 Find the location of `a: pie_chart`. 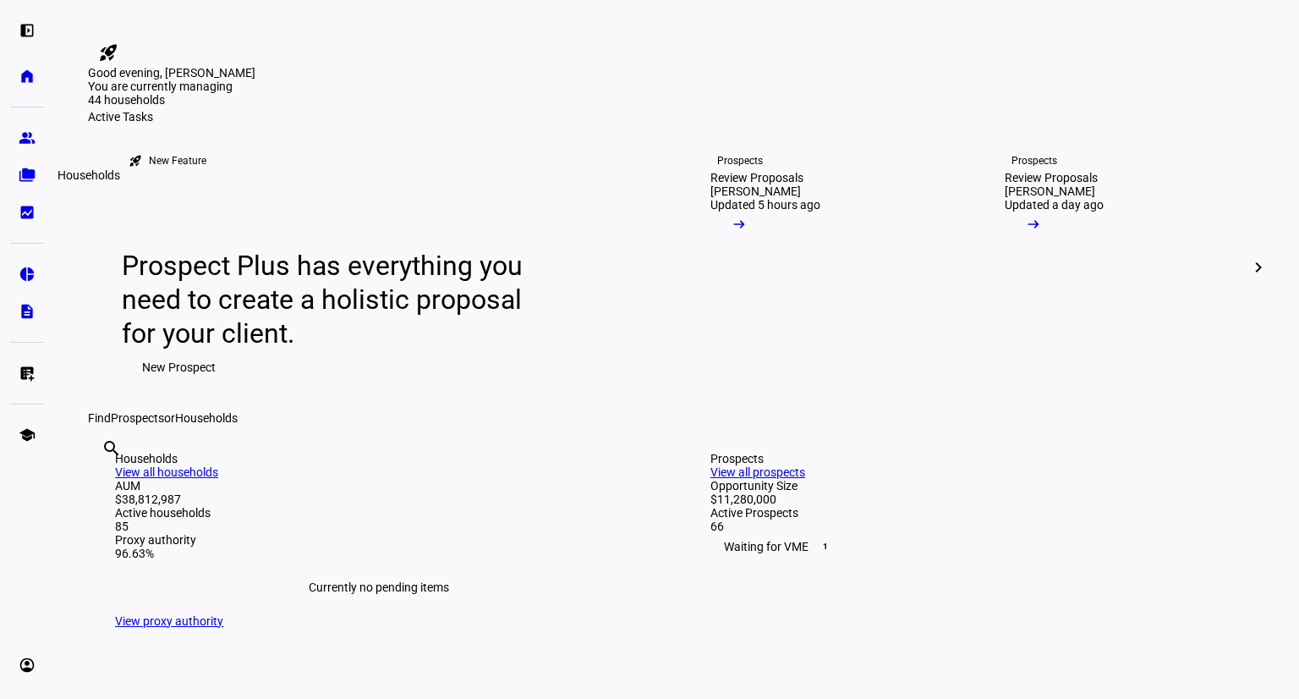

a: pie_chart is located at coordinates (27, 274).